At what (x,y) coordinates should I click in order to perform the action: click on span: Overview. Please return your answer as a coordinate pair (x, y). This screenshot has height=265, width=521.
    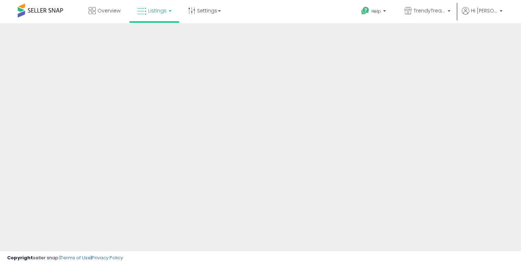
    Looking at the image, I should click on (109, 11).